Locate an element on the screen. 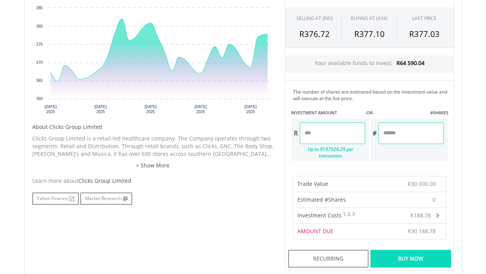 The image size is (486, 274). p: Clicks Group Limited is a retail-led healthcare company. The Company operates through two segment... is located at coordinates (153, 146).